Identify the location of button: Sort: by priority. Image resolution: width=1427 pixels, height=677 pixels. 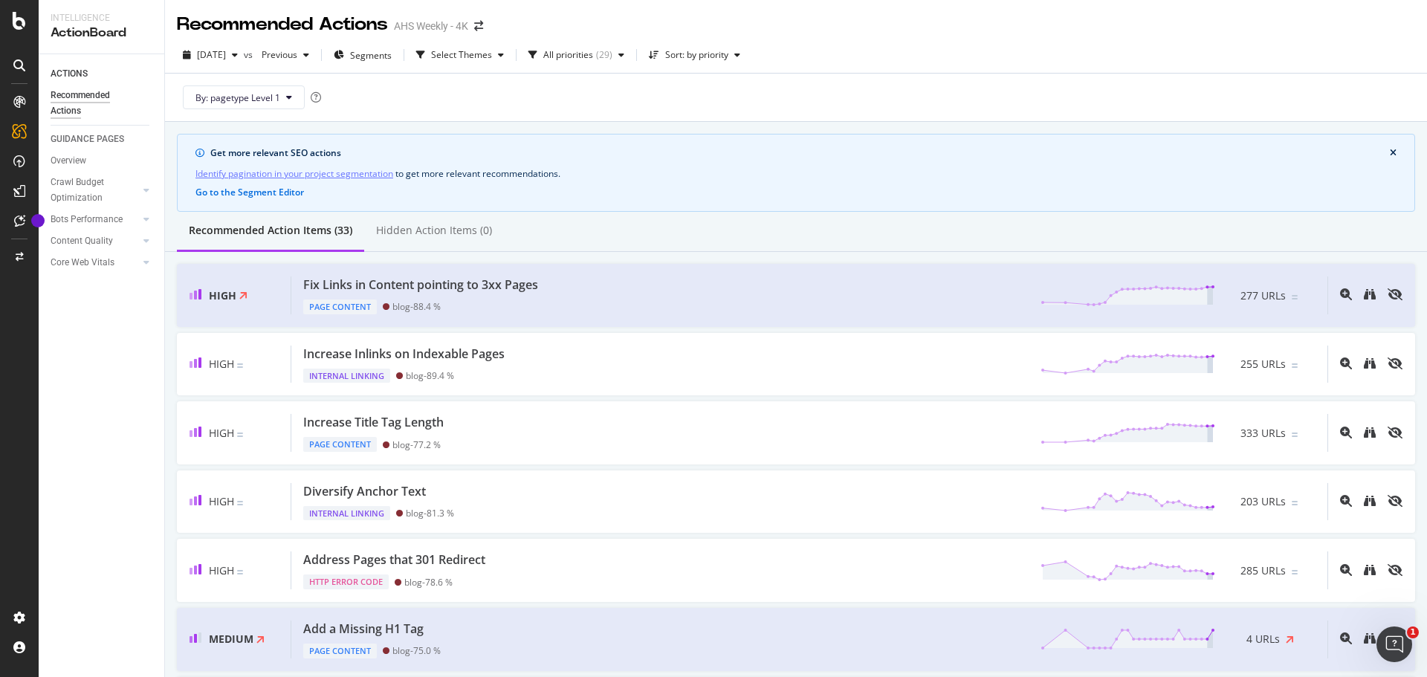
(694, 55).